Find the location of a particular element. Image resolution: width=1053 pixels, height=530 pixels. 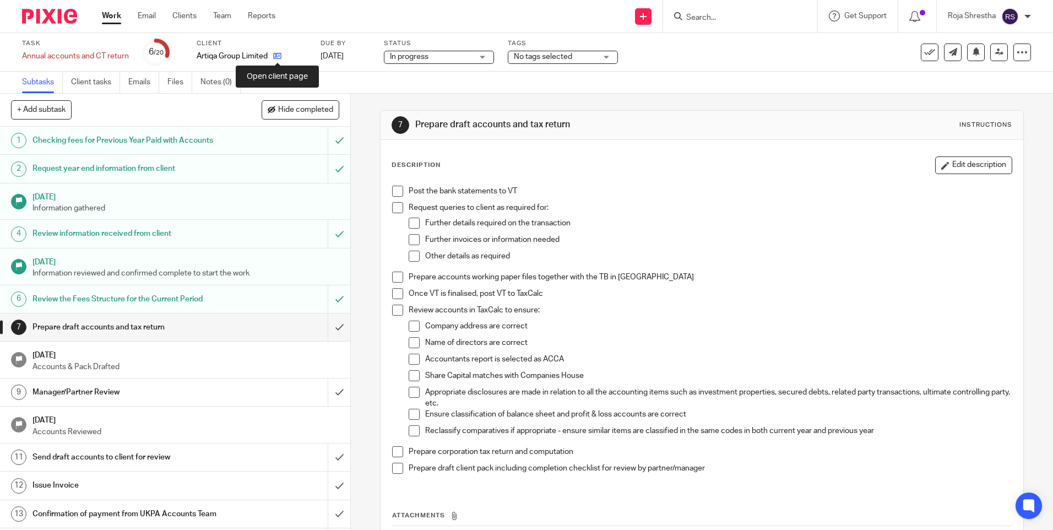

button: + Add subtask is located at coordinates (41, 110).